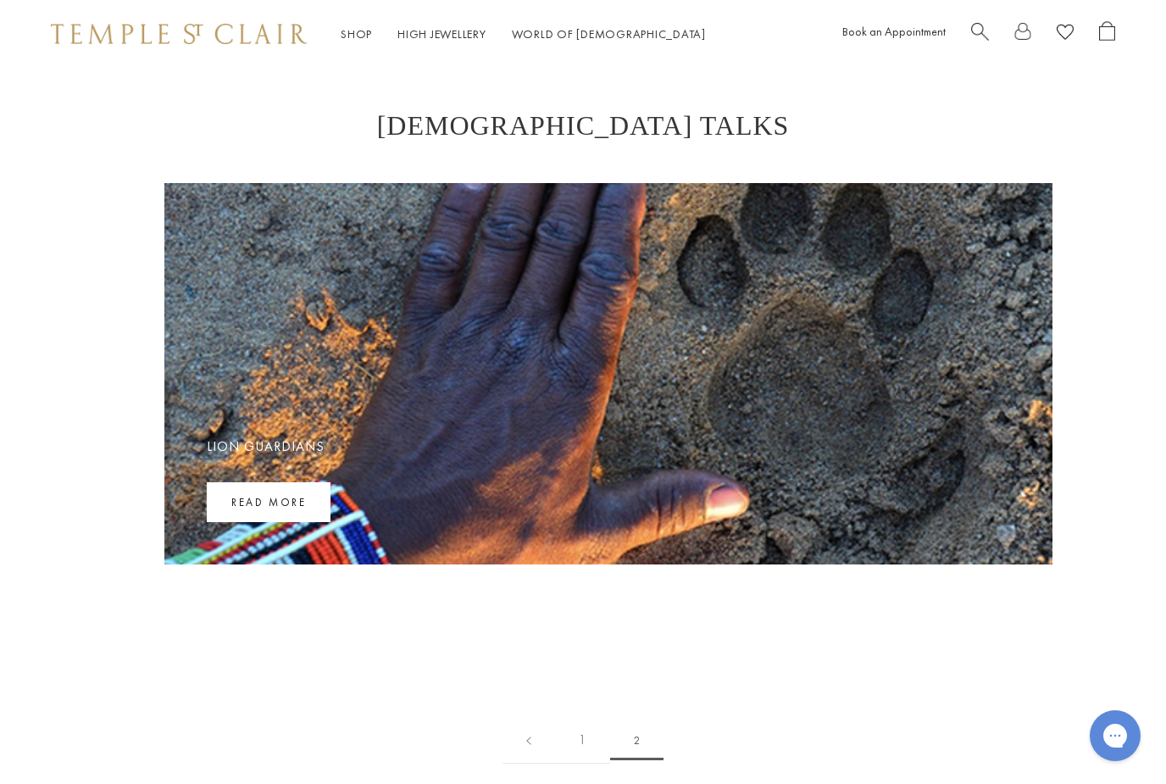 This screenshot has height=784, width=1166. I want to click on a: Read more, so click(269, 502).